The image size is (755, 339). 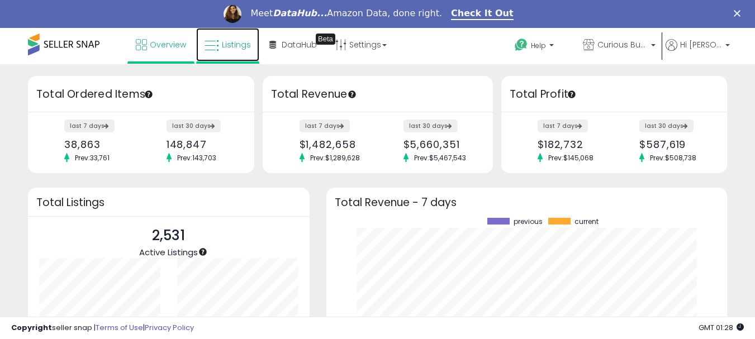 What do you see at coordinates (168, 236) in the screenshot?
I see `p: 2,531` at bounding box center [168, 236].